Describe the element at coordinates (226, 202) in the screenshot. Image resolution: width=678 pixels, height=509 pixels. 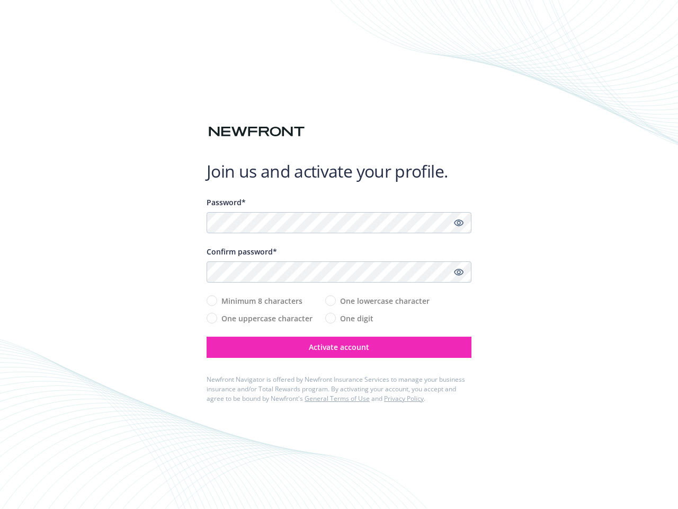
I see `span: Password*` at that location.